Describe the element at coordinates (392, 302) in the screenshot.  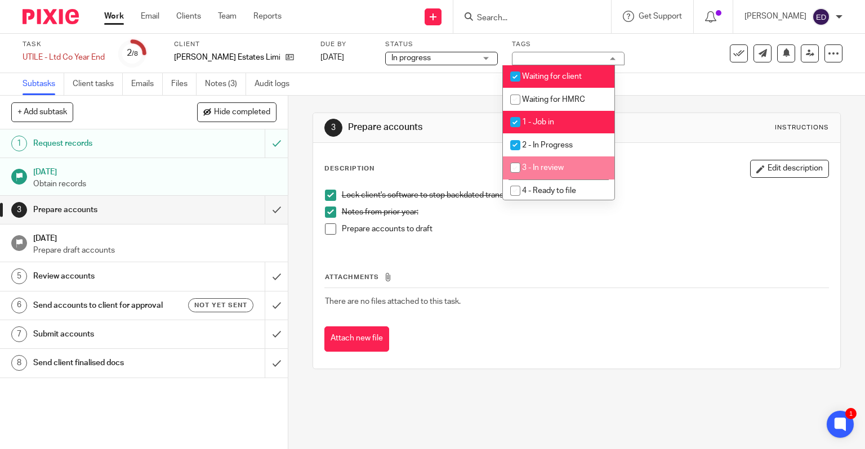
I see `span: There are no files attached to this task.` at that location.